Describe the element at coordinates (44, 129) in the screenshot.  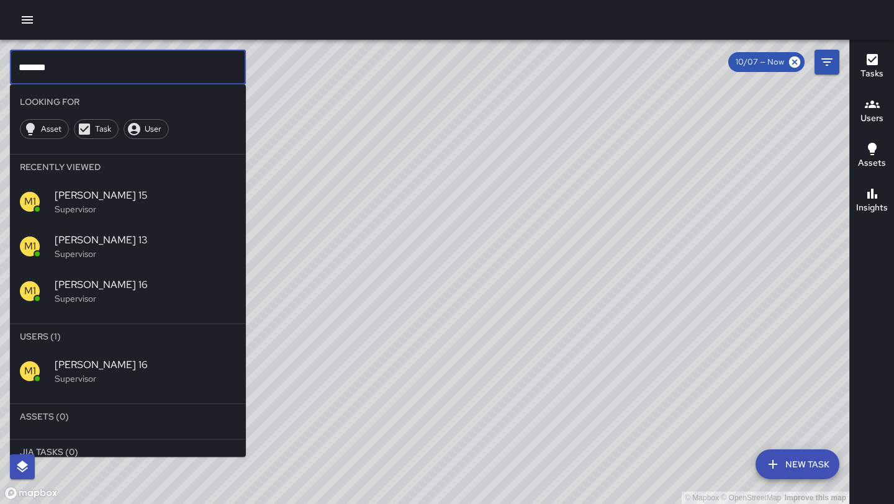
I see `div: Asset` at that location.